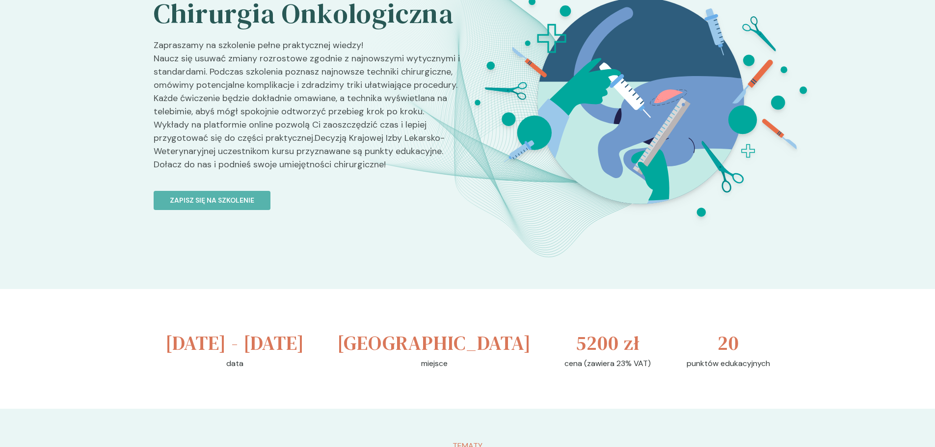 Image resolution: width=935 pixels, height=447 pixels. What do you see at coordinates (728, 364) in the screenshot?
I see `p: punktów edukacyjnych` at bounding box center [728, 364].